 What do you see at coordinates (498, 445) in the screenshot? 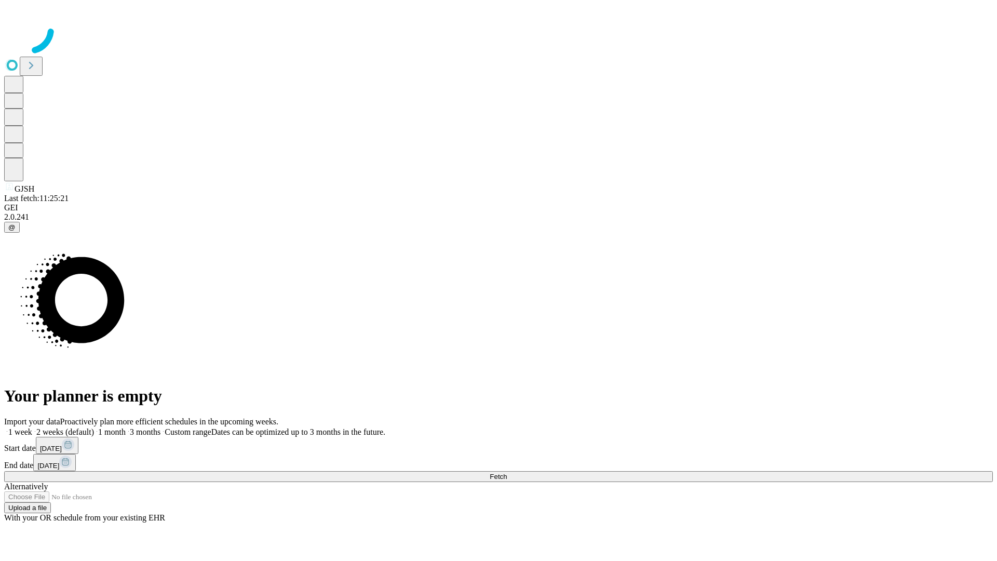
I see `div: Start date` at bounding box center [498, 445].